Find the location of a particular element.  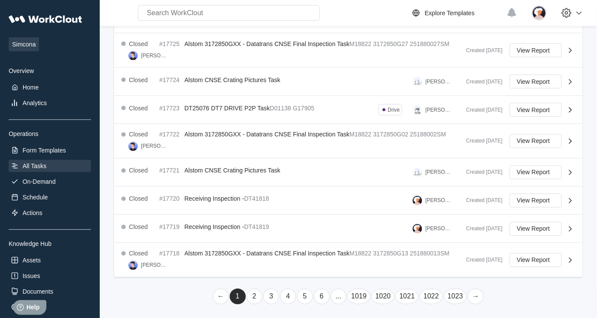

mark: DT41818 is located at coordinates (257, 199).